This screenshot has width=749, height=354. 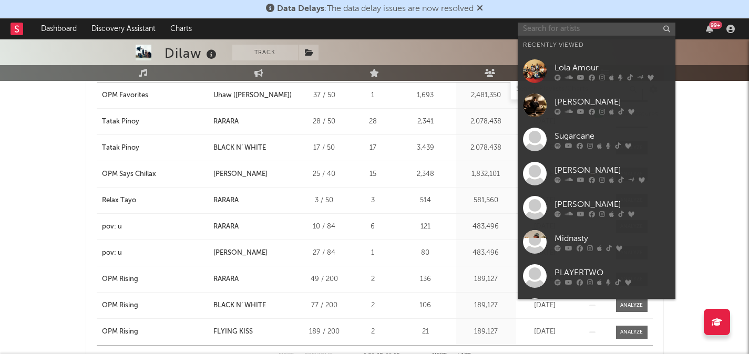 I want to click on div: 28, so click(x=373, y=122).